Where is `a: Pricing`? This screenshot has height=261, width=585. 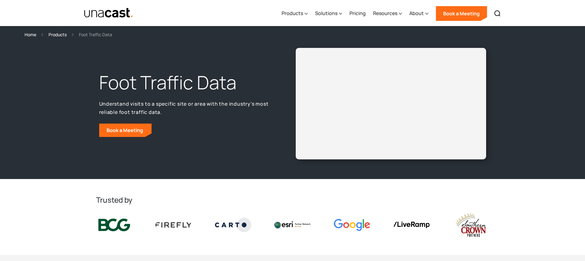 a: Pricing is located at coordinates (357, 14).